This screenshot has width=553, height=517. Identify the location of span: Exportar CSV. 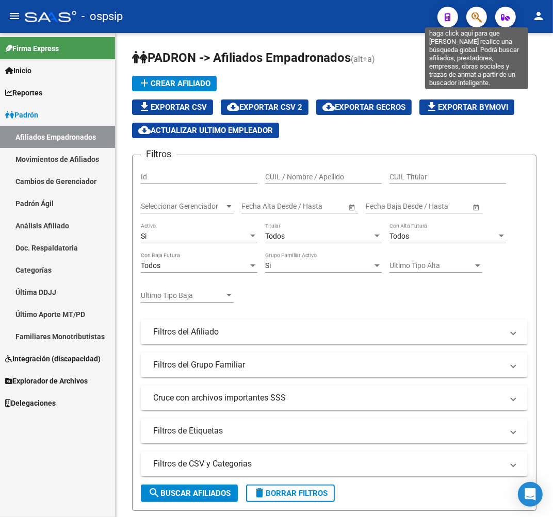
(172, 107).